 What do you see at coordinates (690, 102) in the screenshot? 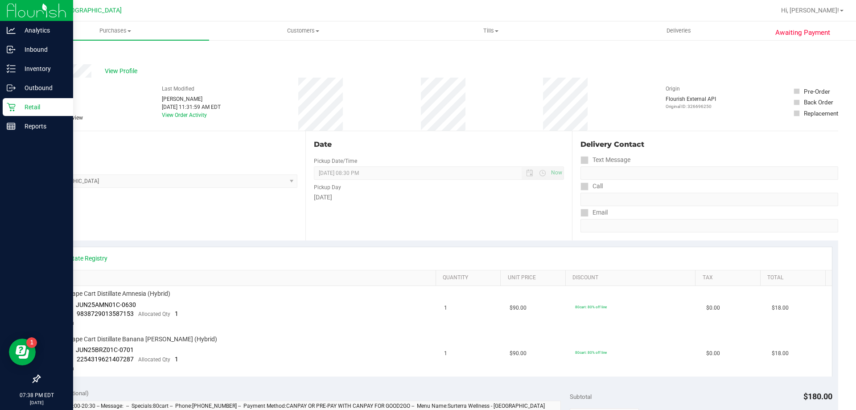
I see `div: Flourish External API` at bounding box center [690, 102].